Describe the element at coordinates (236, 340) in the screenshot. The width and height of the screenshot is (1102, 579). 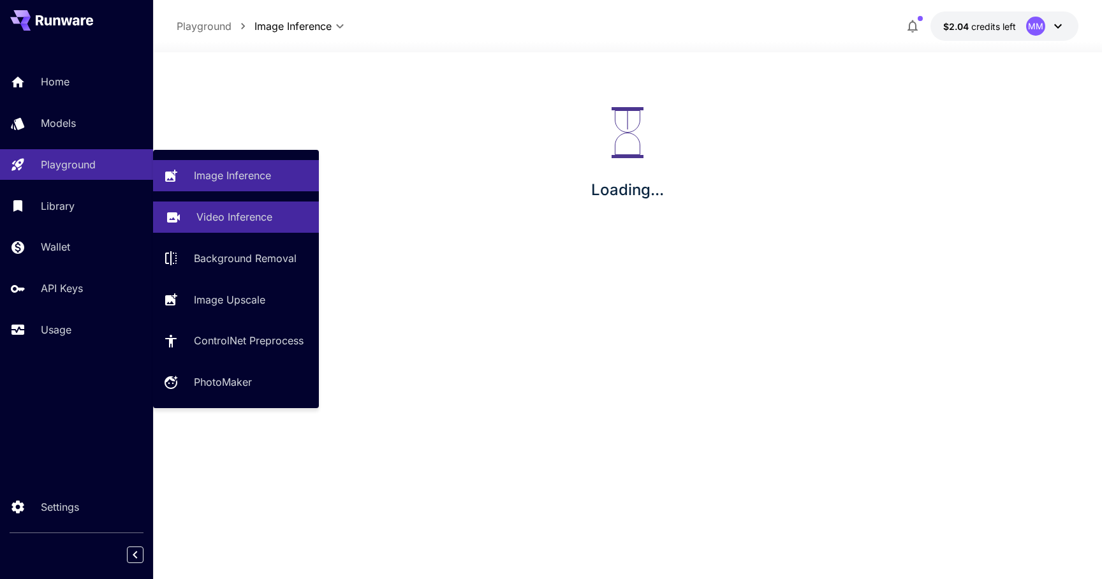
I see `a: ControlNet Preprocess` at that location.